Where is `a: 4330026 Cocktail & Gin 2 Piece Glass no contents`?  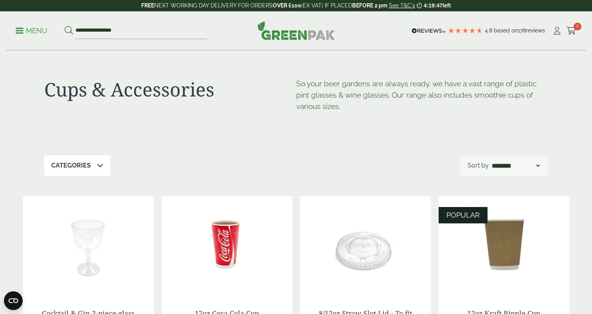
a: 4330026 Cocktail & Gin 2 Piece Glass no contents is located at coordinates (88, 245).